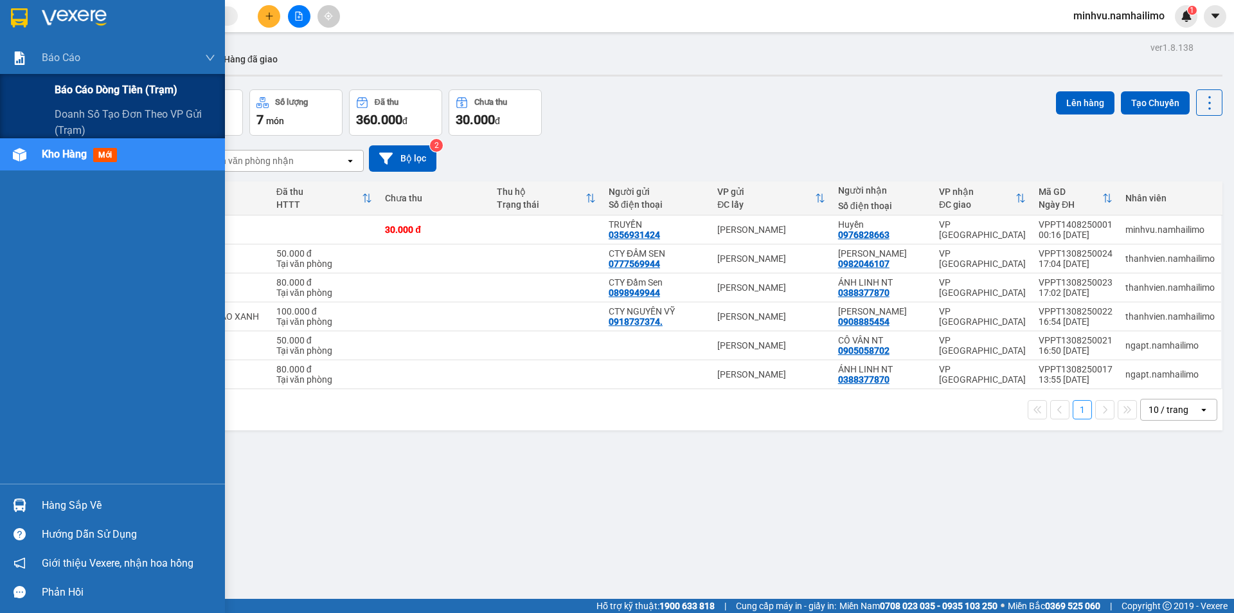 This screenshot has width=1234, height=613. I want to click on span: đ, so click(498, 121).